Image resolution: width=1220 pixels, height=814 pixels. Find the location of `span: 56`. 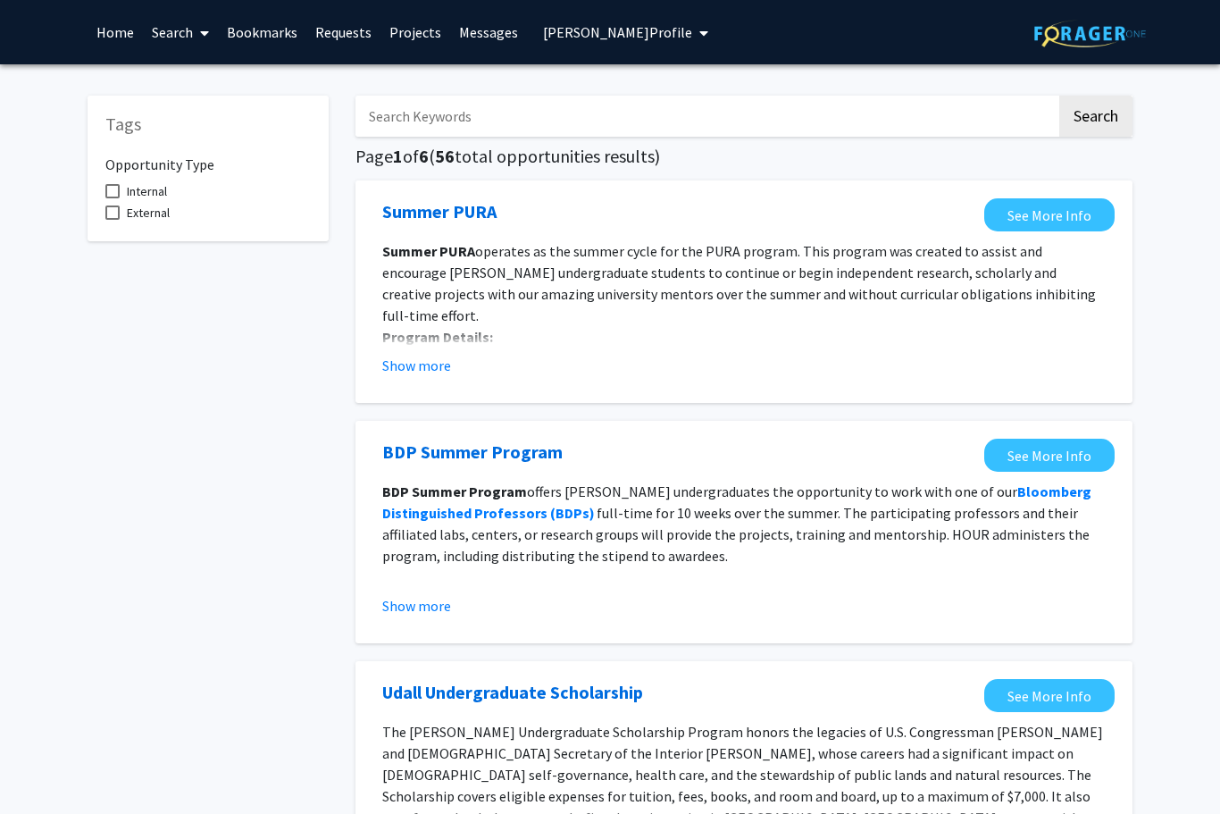

span: 56 is located at coordinates (445, 155).